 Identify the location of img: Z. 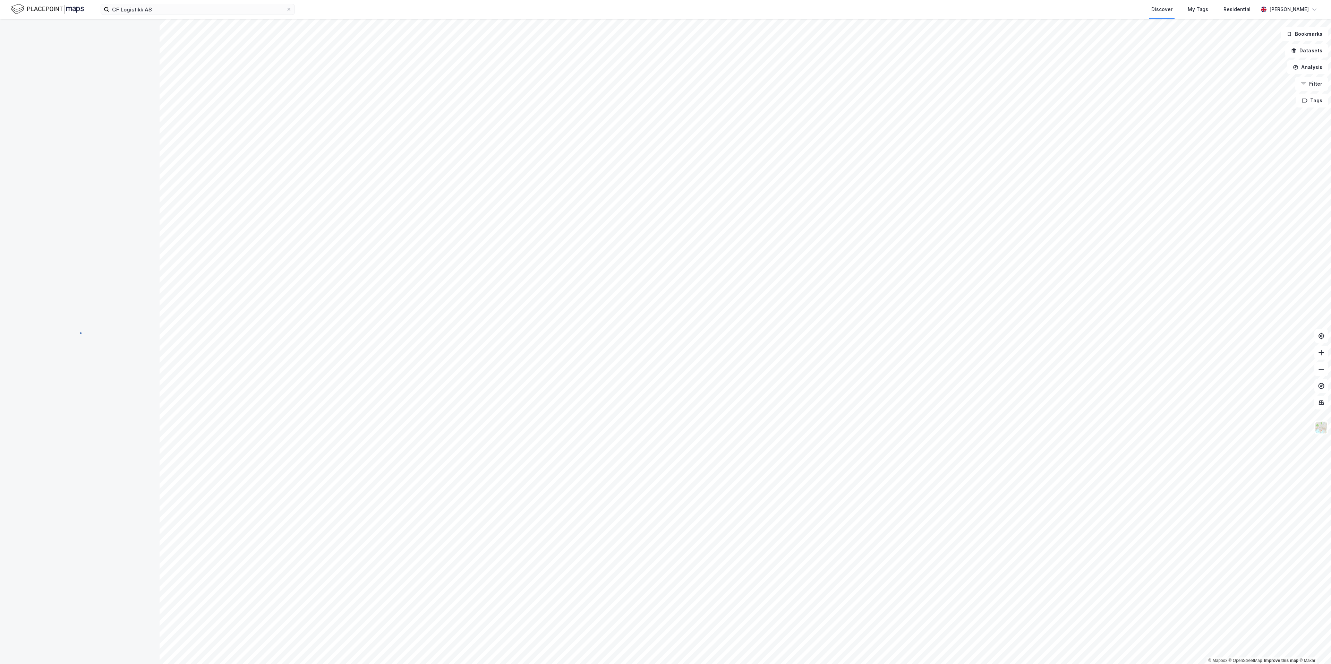
(1321, 428).